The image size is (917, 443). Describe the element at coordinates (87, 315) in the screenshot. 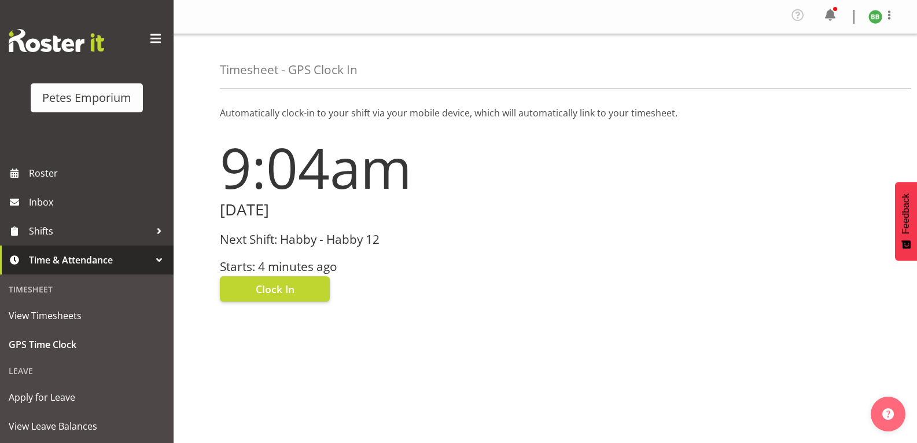

I see `a: View Timesheets` at that location.